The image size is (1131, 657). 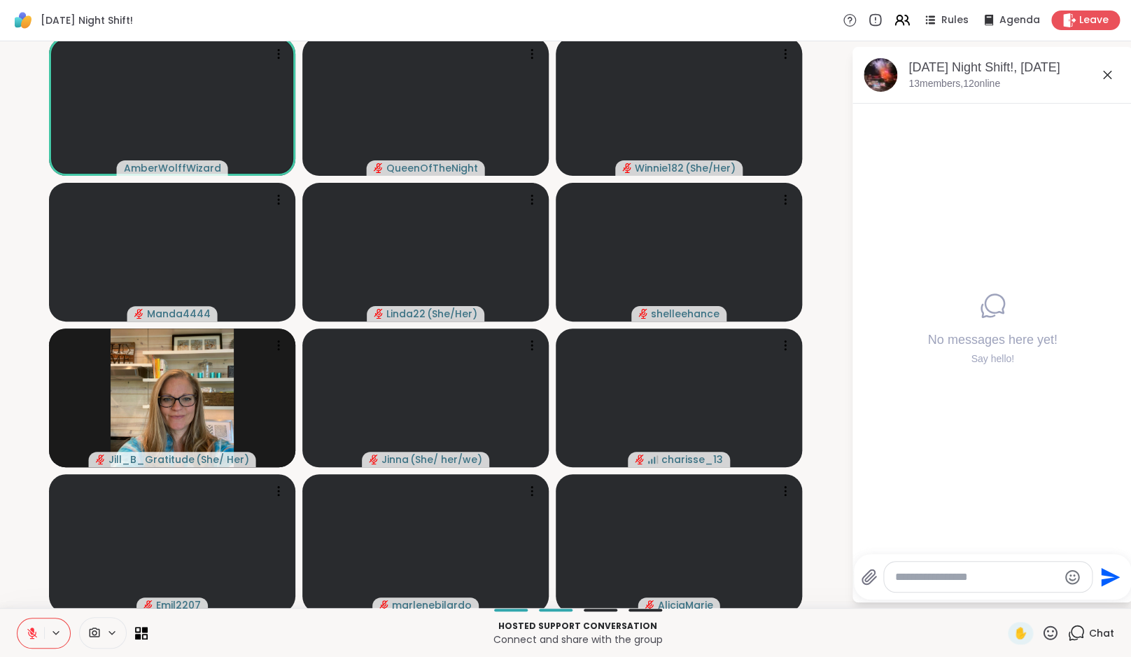 I want to click on span: Leave, so click(x=1094, y=20).